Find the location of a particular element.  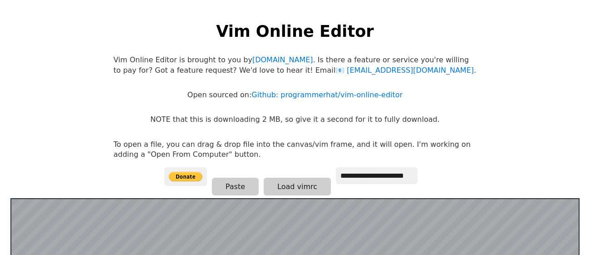

a: Github: programmerhat/vim-online-editor is located at coordinates (327, 94).